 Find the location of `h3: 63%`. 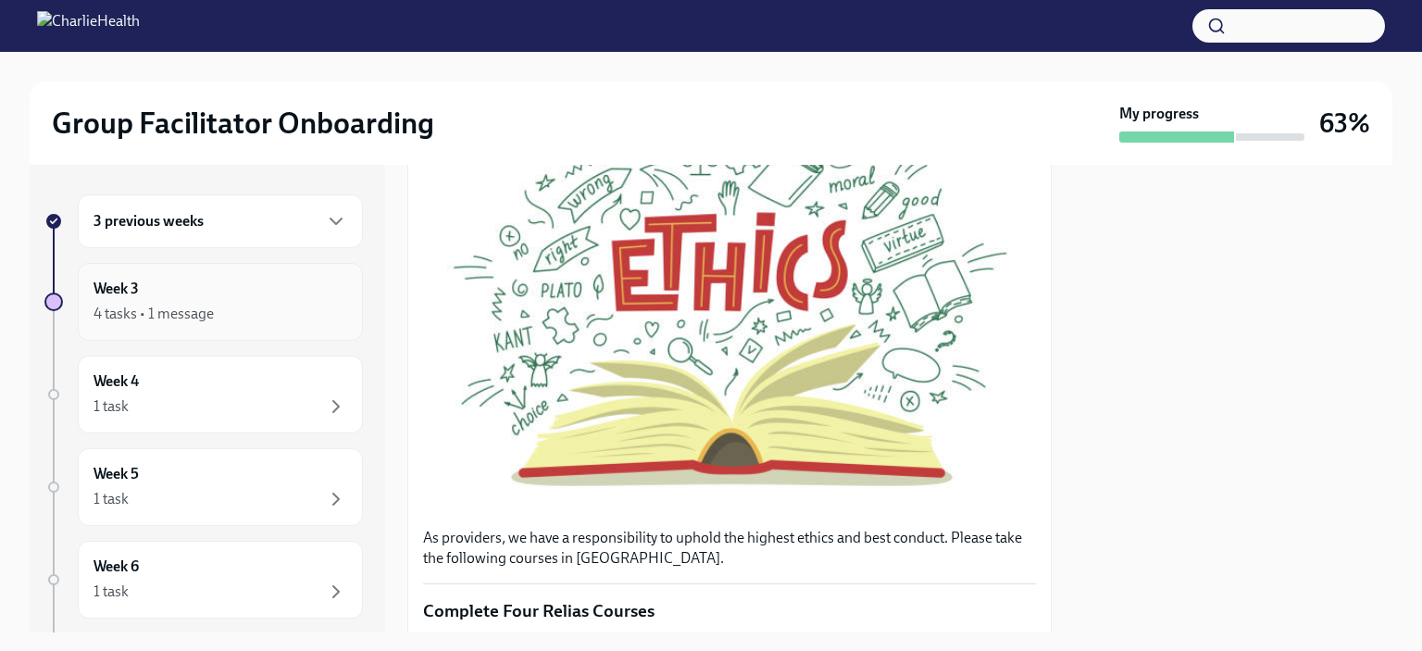

h3: 63% is located at coordinates (1344, 123).